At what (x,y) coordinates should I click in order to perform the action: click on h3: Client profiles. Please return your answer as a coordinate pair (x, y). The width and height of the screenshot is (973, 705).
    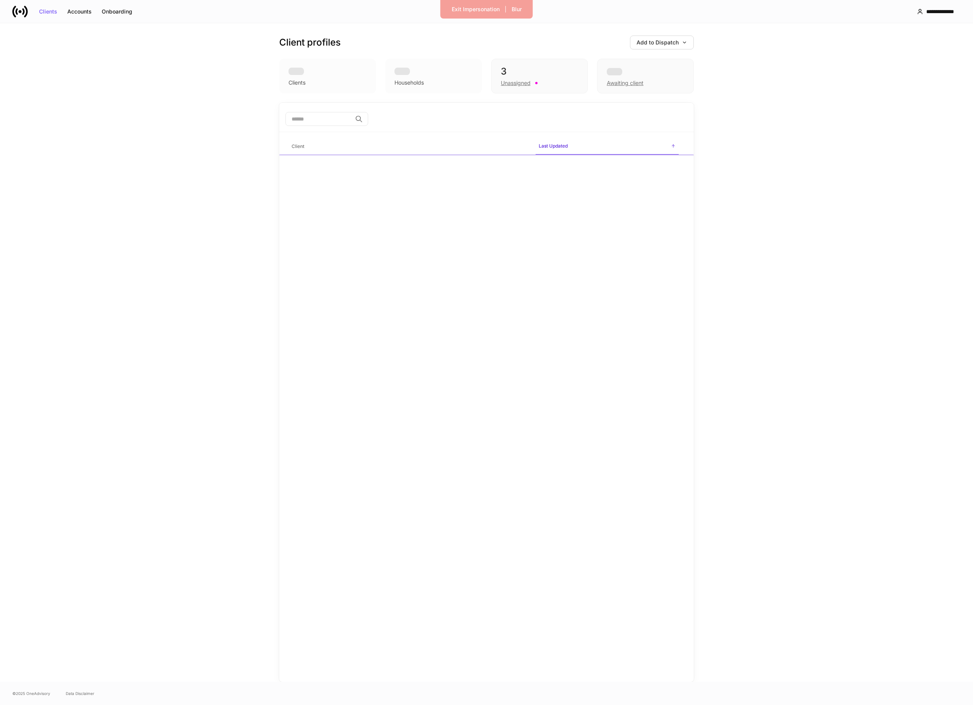
    Looking at the image, I should click on (310, 43).